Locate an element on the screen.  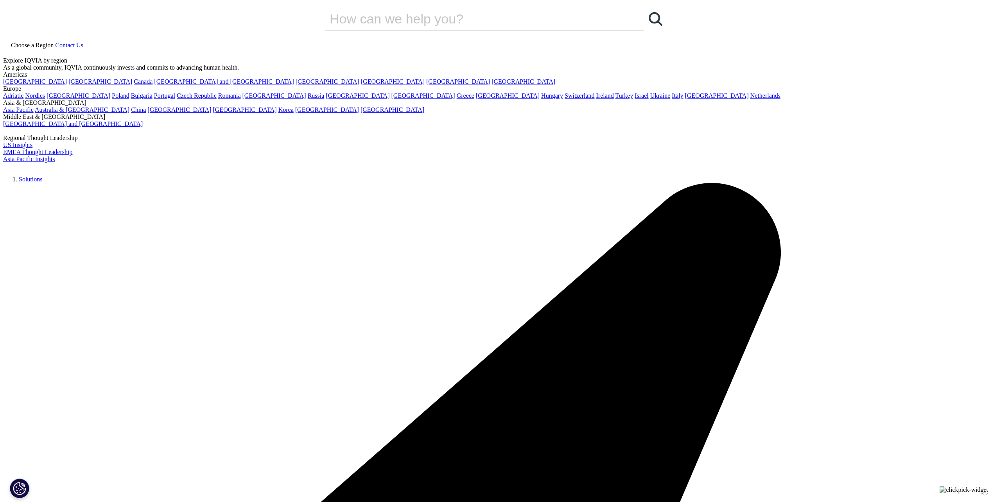
span: Asia Pacific Insights is located at coordinates (29, 159).